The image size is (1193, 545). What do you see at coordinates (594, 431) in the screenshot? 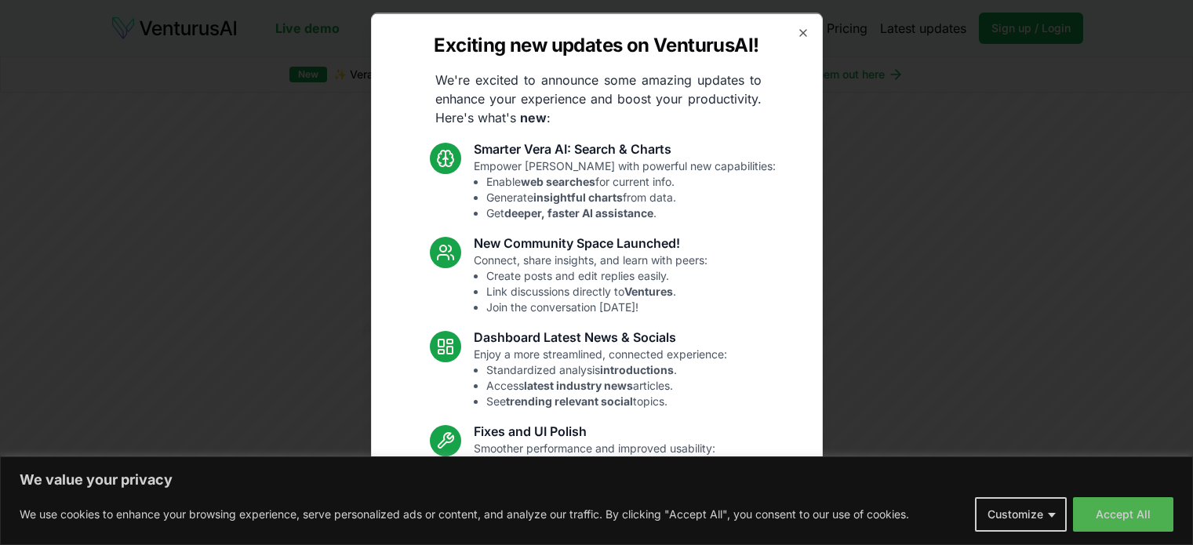
I see `h3: Fixes and UI Polish` at bounding box center [594, 431].